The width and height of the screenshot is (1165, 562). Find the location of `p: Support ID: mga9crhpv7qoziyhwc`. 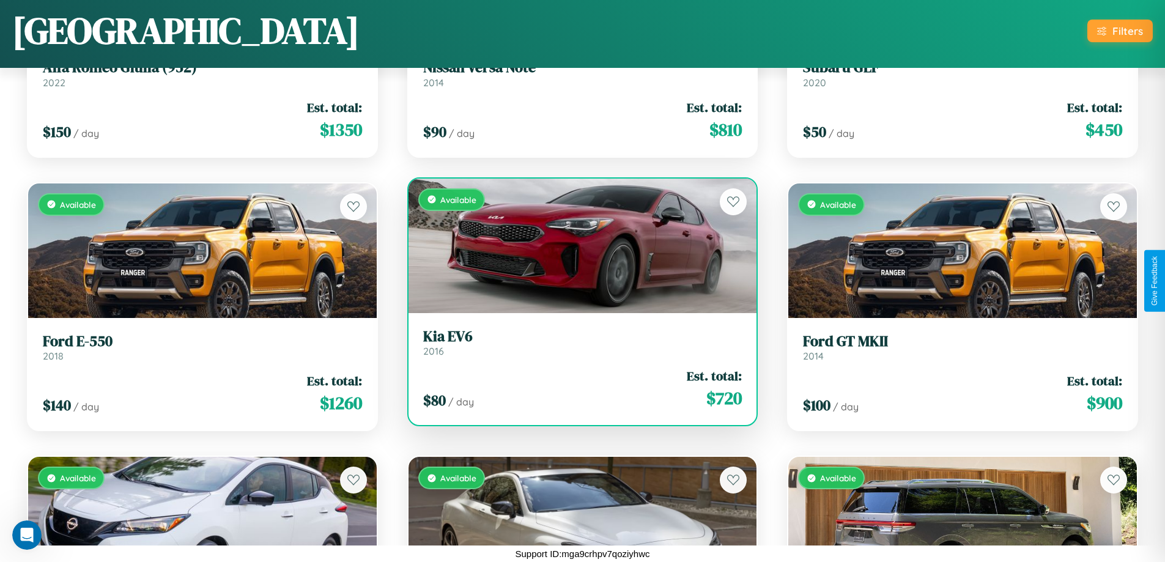

p: Support ID: mga9crhpv7qoziyhwc is located at coordinates (582, 553).